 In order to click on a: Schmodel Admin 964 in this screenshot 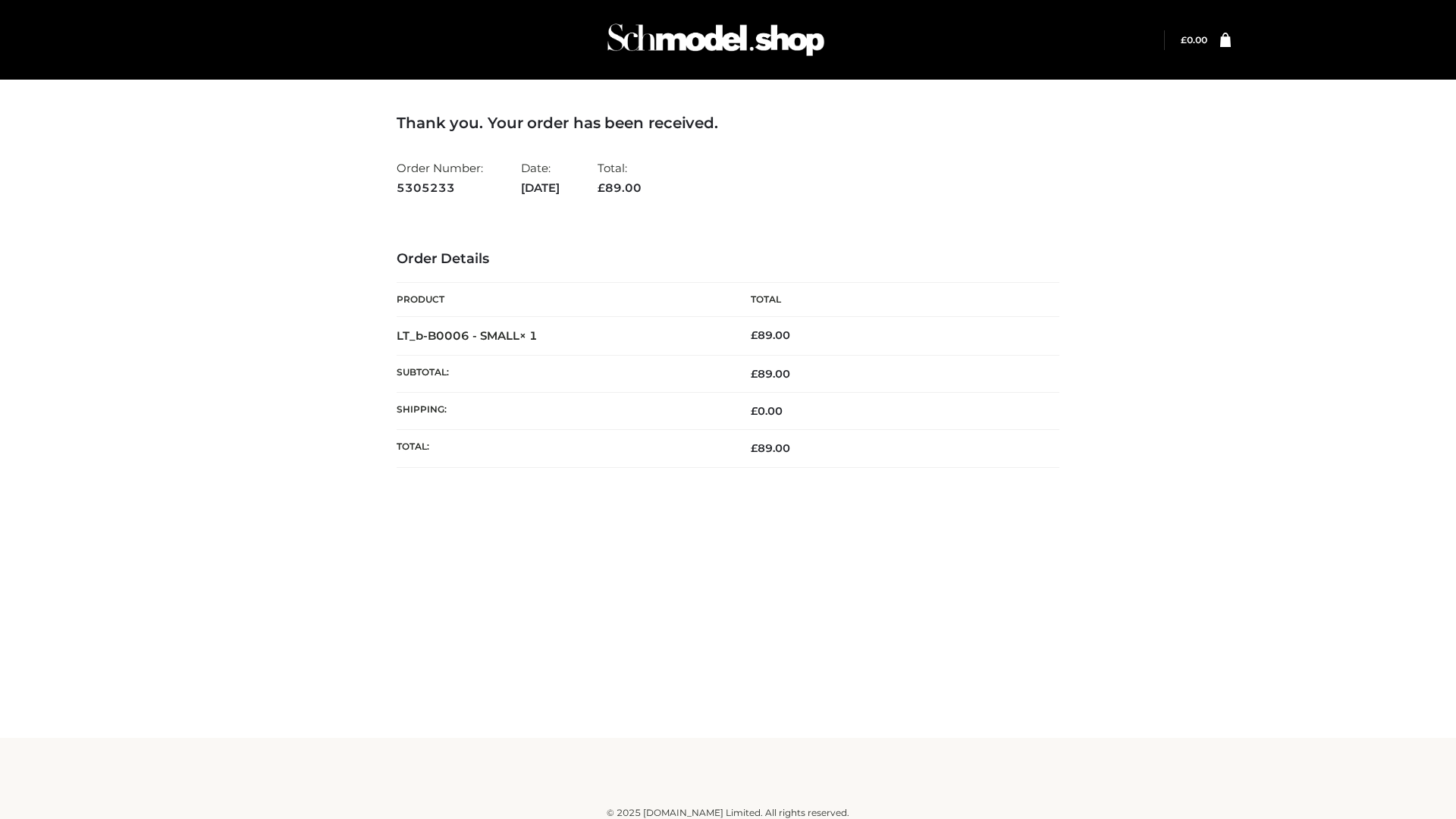, I will do `click(716, 40)`.